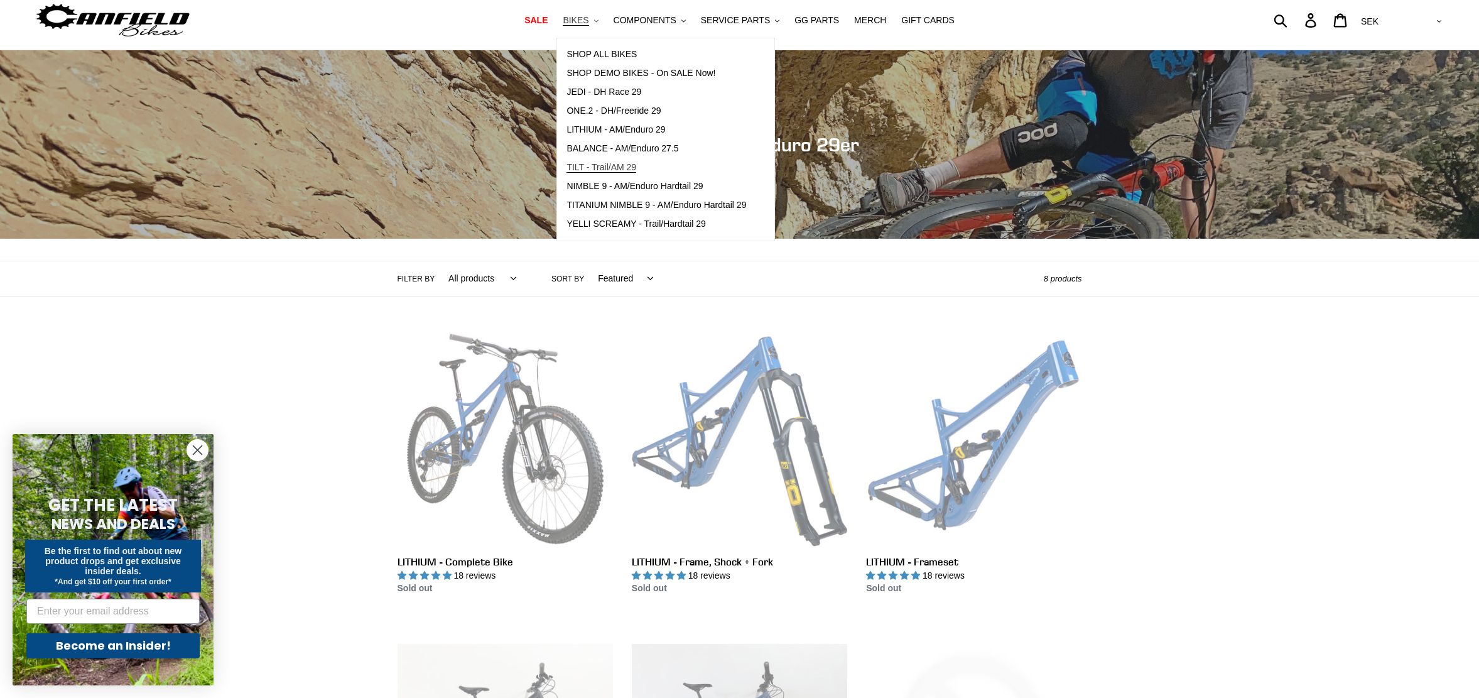 The height and width of the screenshot is (698, 1479). I want to click on a: TITANIUM NIMBLE 9 - AM/Enduro Hardtail 29, so click(656, 205).